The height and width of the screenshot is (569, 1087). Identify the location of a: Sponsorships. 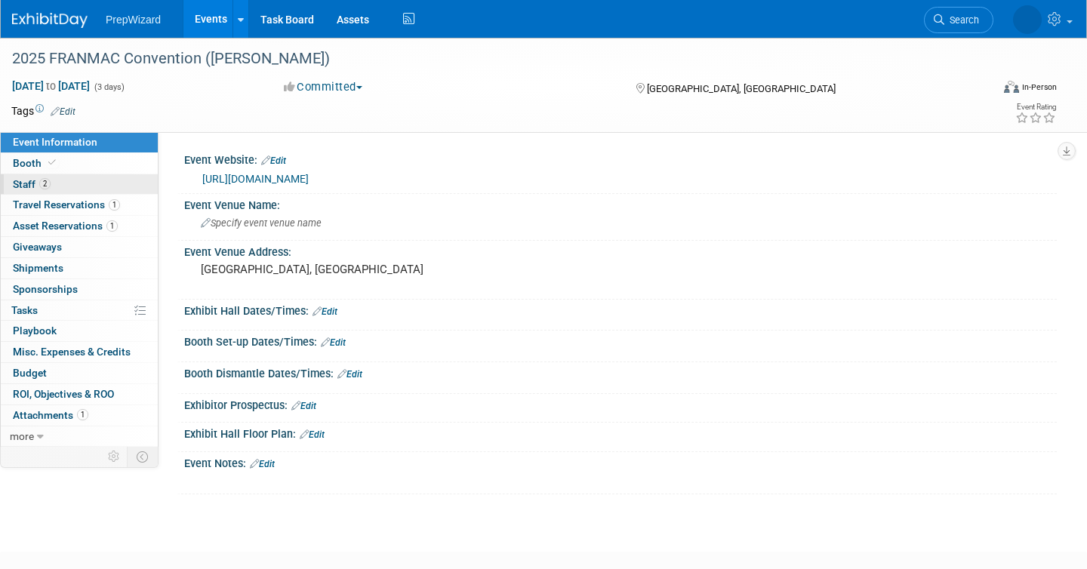
(79, 289).